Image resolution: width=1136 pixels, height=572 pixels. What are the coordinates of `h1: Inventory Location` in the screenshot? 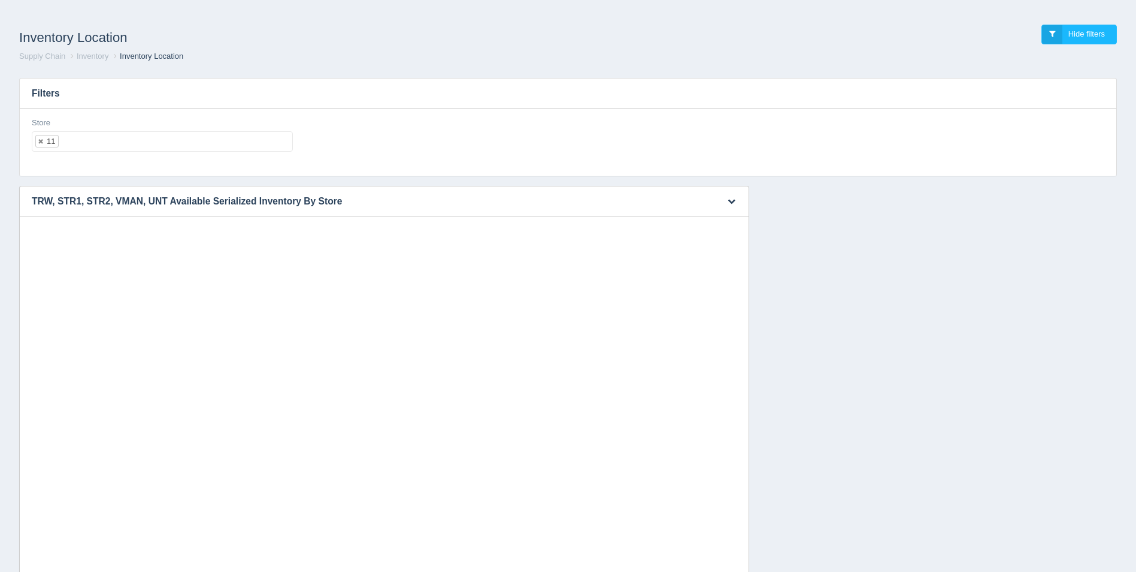 It's located at (294, 38).